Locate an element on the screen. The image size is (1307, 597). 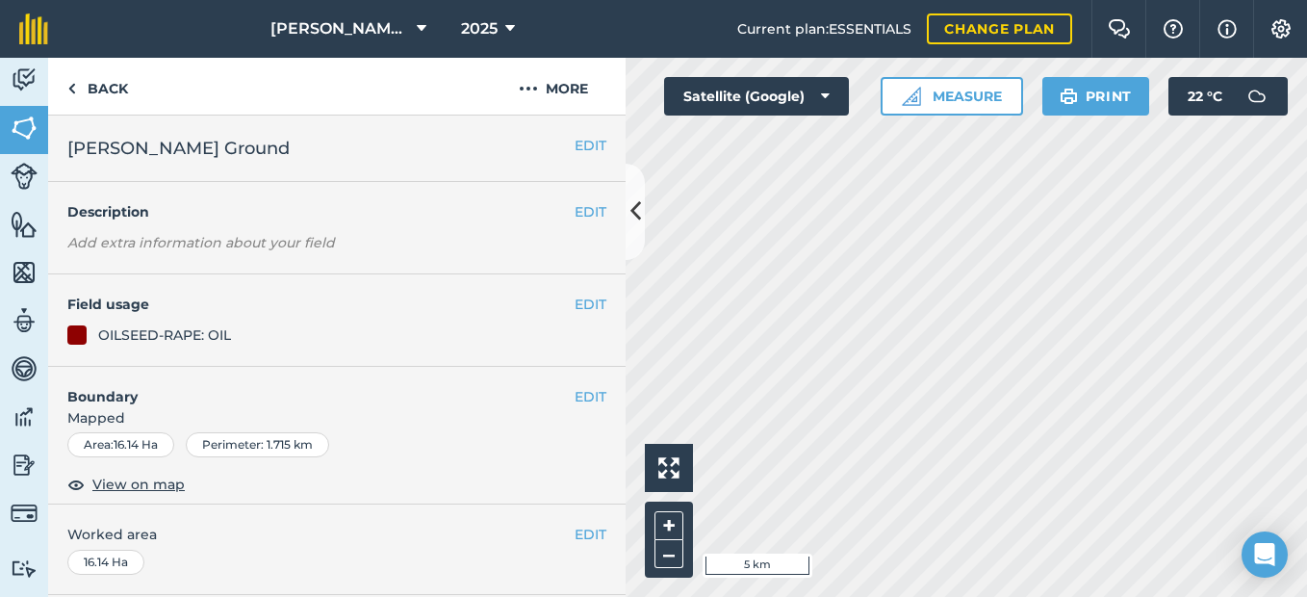
div: Open Intercom Messenger is located at coordinates (1265, 554).